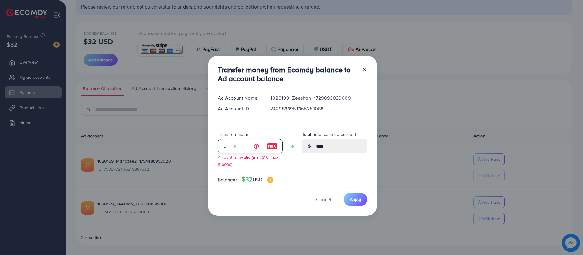 This screenshot has height=255, width=583. I want to click on button: Cancel, so click(323, 199).